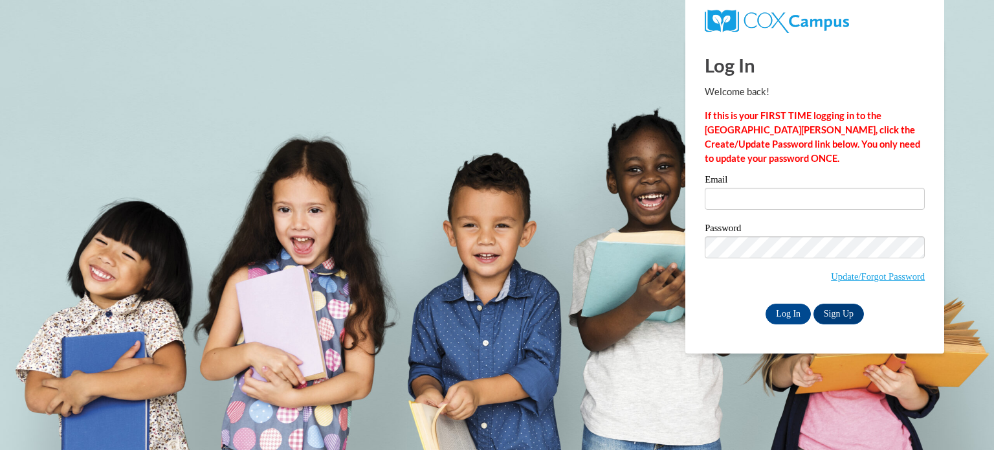  What do you see at coordinates (815, 230) in the screenshot?
I see `label: Password` at bounding box center [815, 230].